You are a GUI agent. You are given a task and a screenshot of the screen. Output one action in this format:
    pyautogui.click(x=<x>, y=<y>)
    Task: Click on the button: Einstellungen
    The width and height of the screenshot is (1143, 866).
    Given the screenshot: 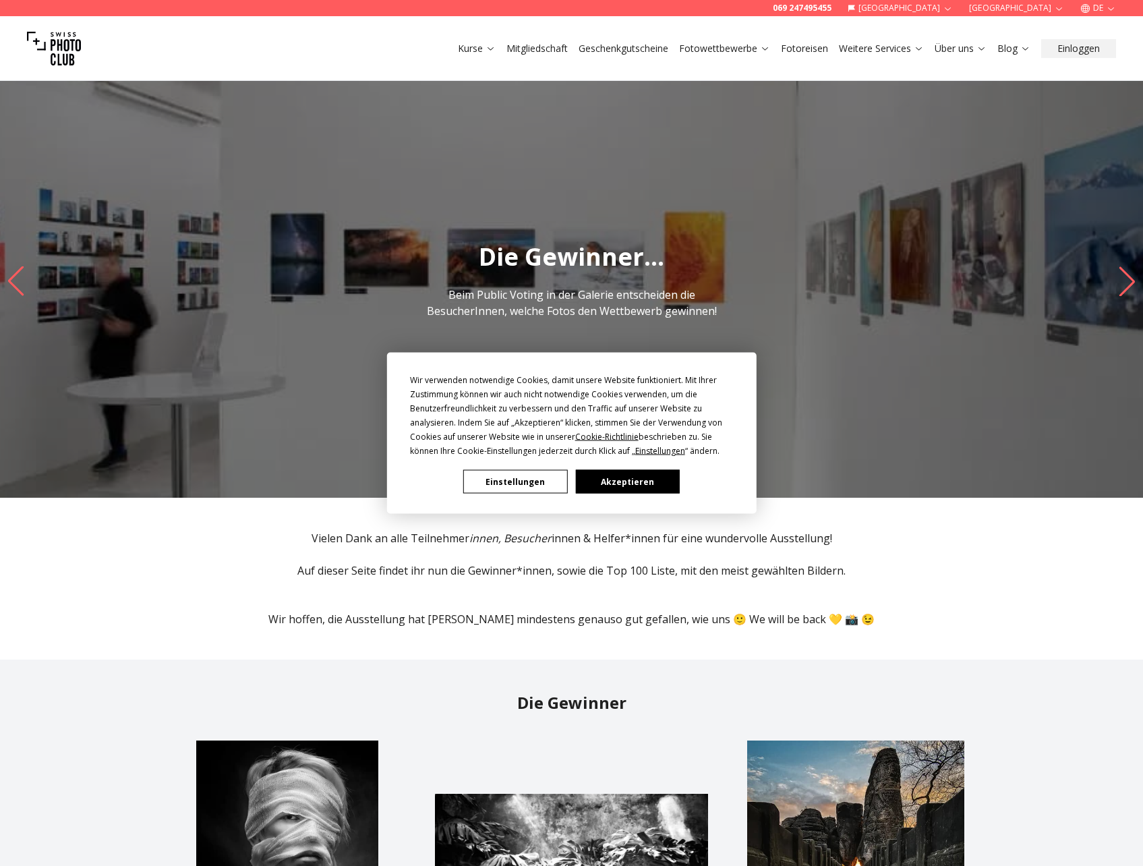 What is the action you would take?
    pyautogui.click(x=515, y=481)
    